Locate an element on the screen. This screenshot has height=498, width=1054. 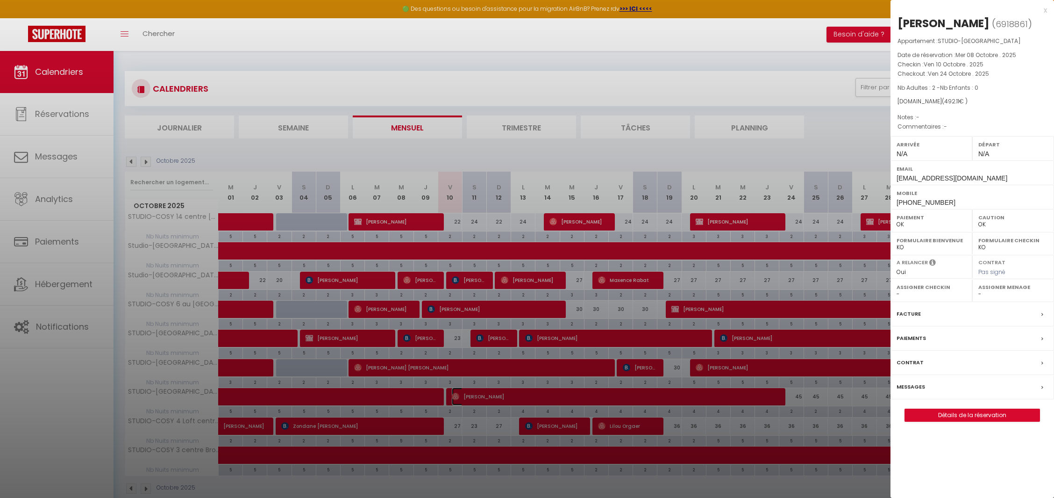
i: Sélectionner OUI si vous souhaiter envoyer les séquences de messages post-checkout is located at coordinates (933, 264).